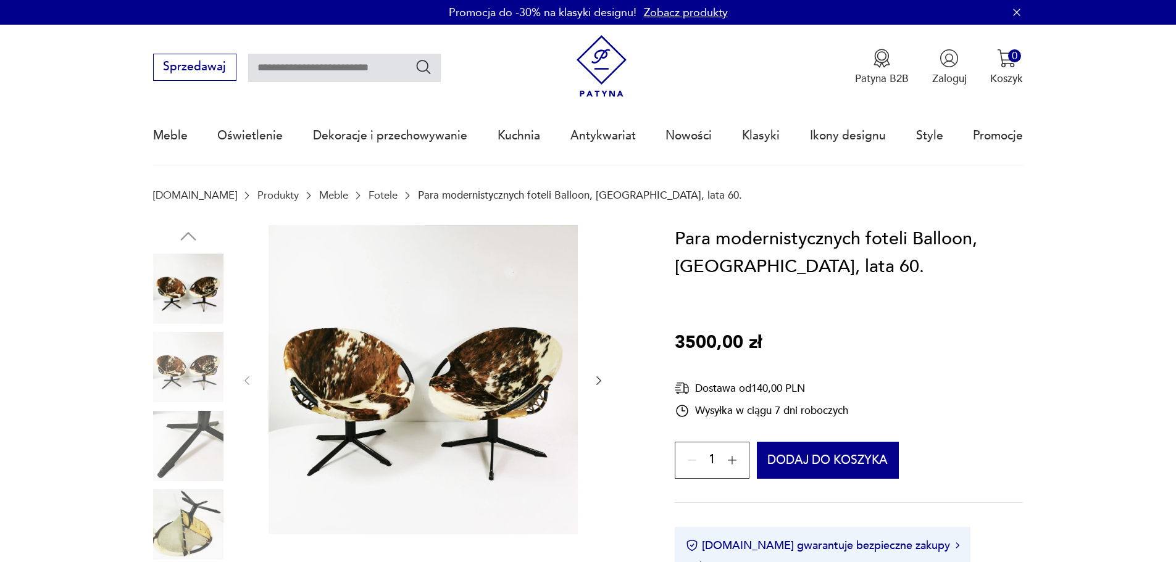 Image resolution: width=1176 pixels, height=562 pixels. What do you see at coordinates (390, 136) in the screenshot?
I see `a: Dekoracje i przechowywanie` at bounding box center [390, 136].